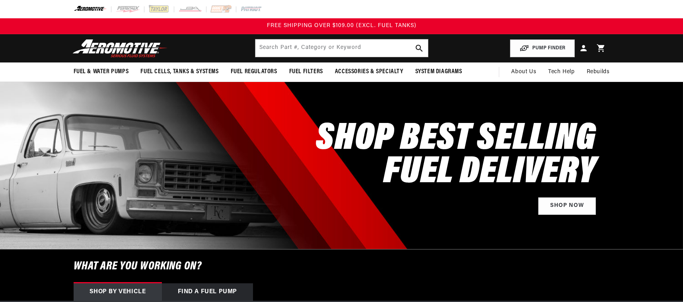 This screenshot has height=302, width=683. What do you see at coordinates (254, 72) in the screenshot?
I see `summary: Fuel Regulators` at bounding box center [254, 72].